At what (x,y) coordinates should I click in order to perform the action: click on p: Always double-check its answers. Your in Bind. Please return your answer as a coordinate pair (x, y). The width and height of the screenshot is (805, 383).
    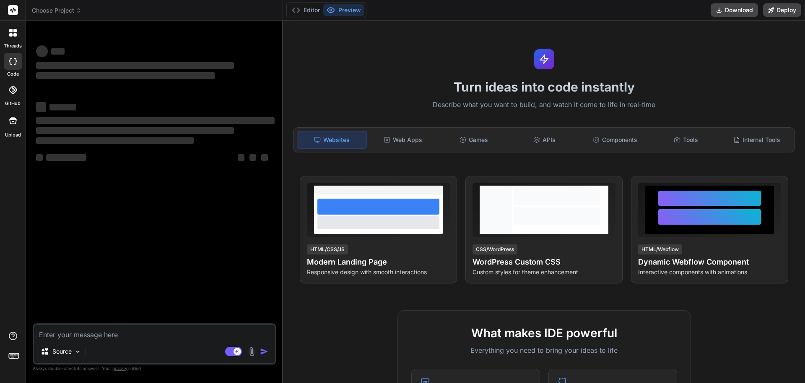
    Looking at the image, I should click on (154, 368).